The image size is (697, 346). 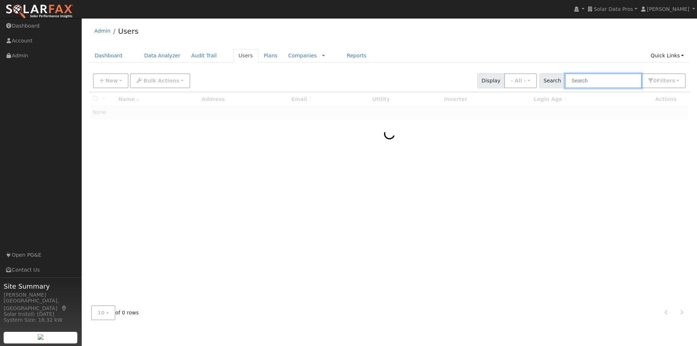 I want to click on span: Site Summary, so click(x=41, y=286).